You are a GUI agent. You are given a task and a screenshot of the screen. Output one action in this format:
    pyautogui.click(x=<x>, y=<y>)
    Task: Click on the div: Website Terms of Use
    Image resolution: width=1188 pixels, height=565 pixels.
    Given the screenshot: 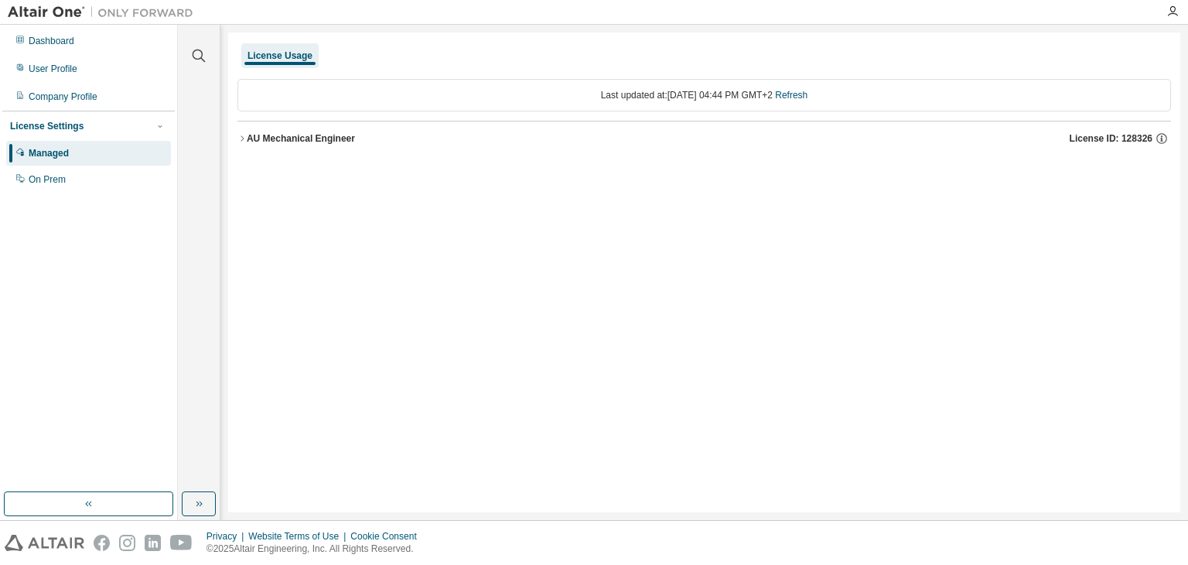 What is the action you would take?
    pyautogui.click(x=299, y=536)
    